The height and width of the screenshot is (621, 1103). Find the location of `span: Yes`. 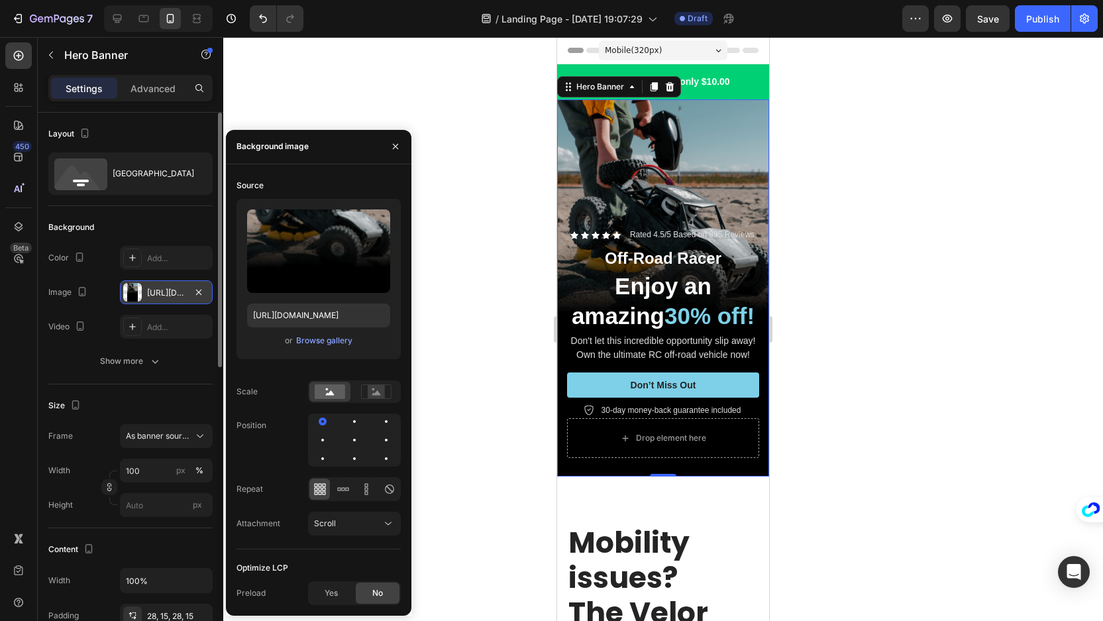

span: Yes is located at coordinates (331, 593).